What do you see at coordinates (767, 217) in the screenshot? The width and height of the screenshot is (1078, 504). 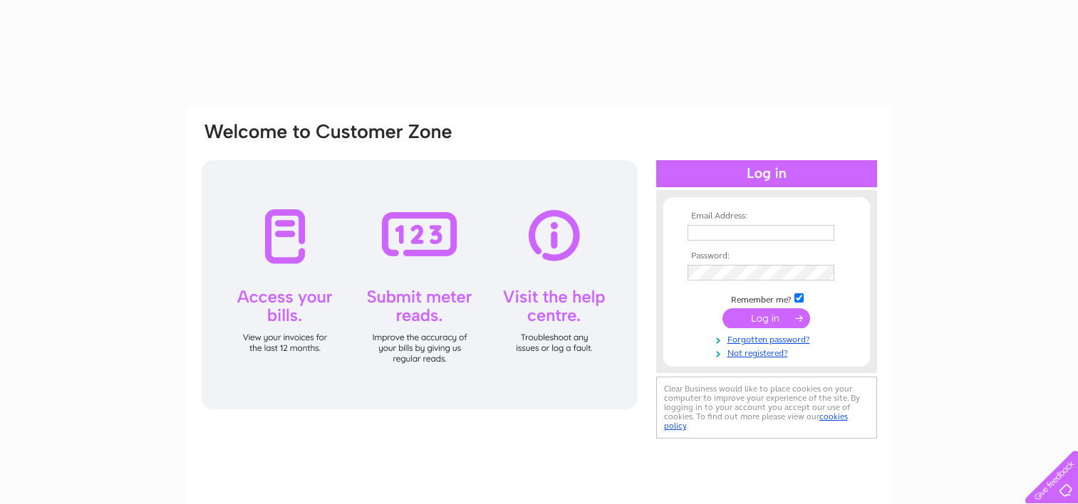 I see `th: Email Address:` at bounding box center [767, 217].